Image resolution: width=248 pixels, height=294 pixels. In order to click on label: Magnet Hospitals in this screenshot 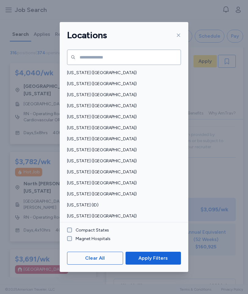, I will do `click(91, 238)`.